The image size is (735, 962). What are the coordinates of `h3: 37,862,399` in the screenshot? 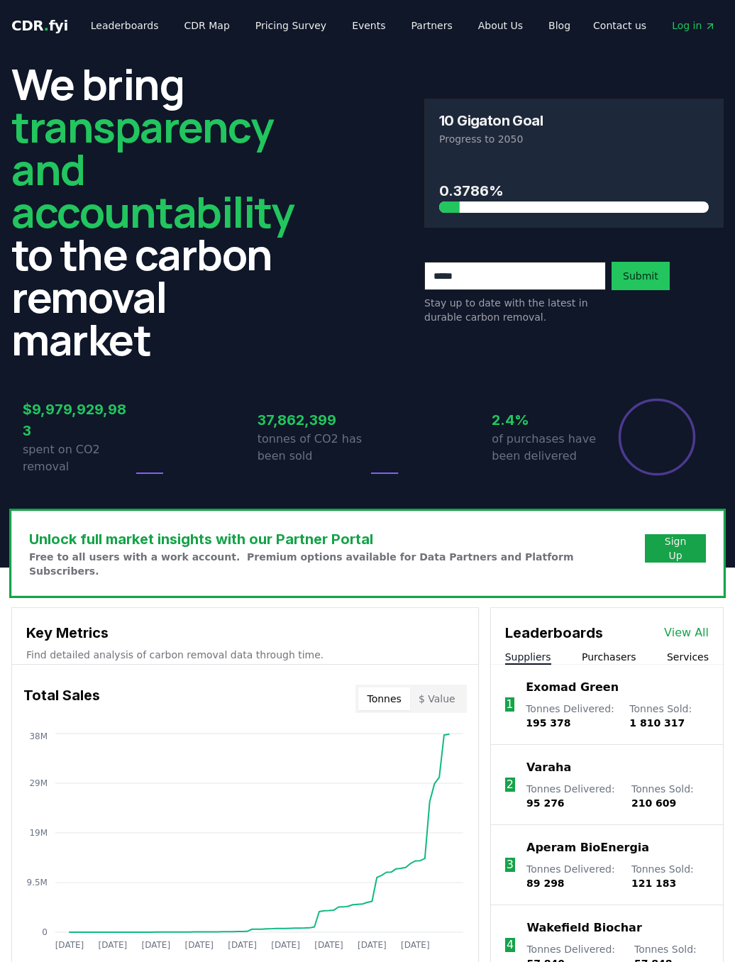 It's located at (312, 420).